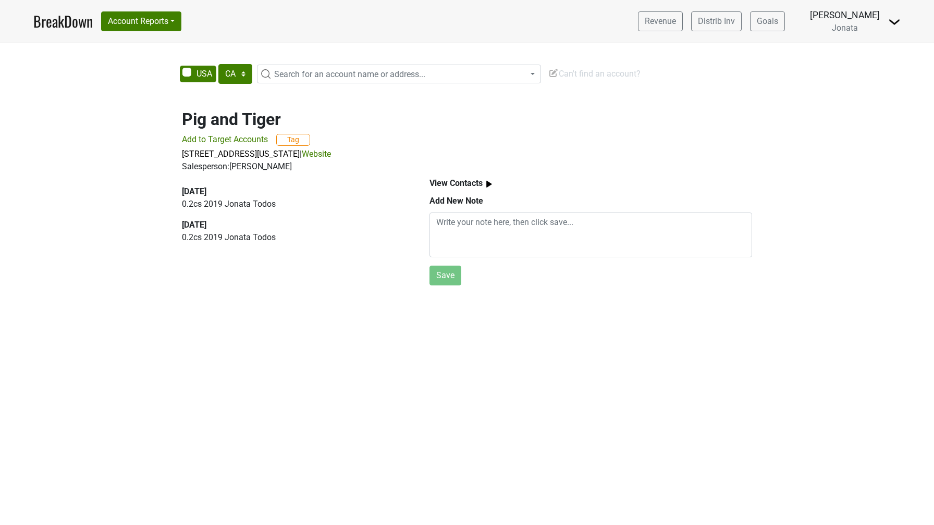  What do you see at coordinates (141, 21) in the screenshot?
I see `button: Account Reports` at bounding box center [141, 21].